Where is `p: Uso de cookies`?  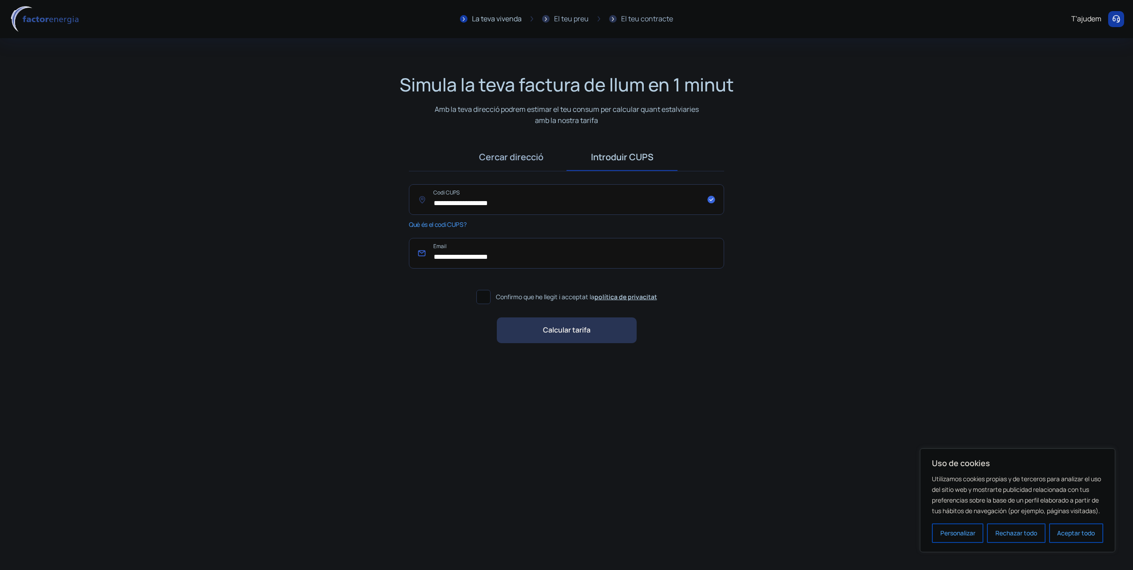 p: Uso de cookies is located at coordinates (1017, 463).